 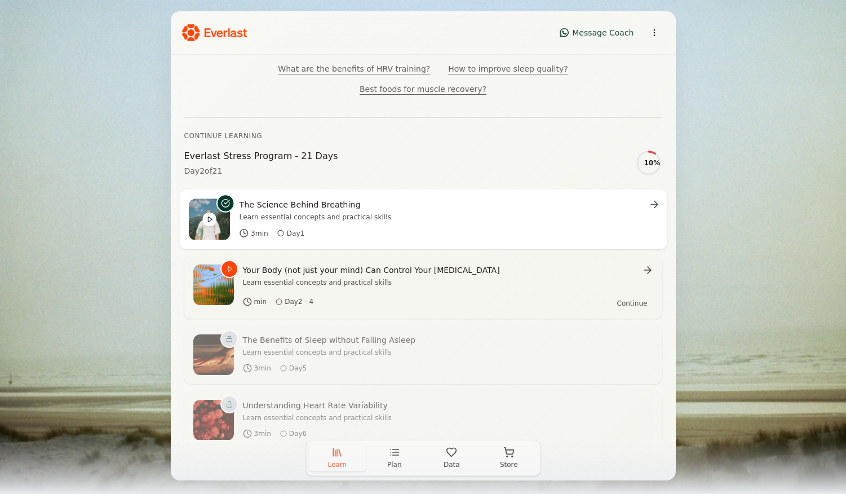 I want to click on h3: Understanding Heart Rate Variability, so click(x=315, y=405).